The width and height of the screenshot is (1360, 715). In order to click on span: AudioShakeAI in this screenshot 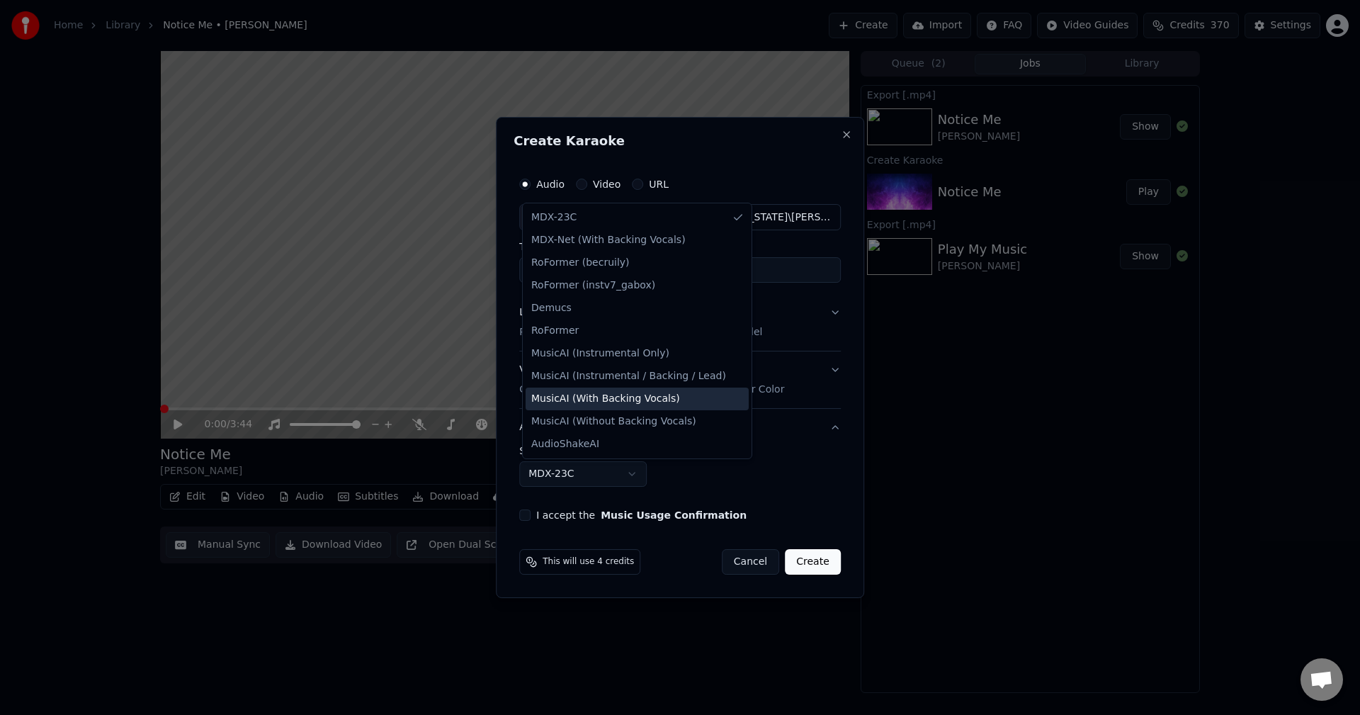, I will do `click(565, 444)`.